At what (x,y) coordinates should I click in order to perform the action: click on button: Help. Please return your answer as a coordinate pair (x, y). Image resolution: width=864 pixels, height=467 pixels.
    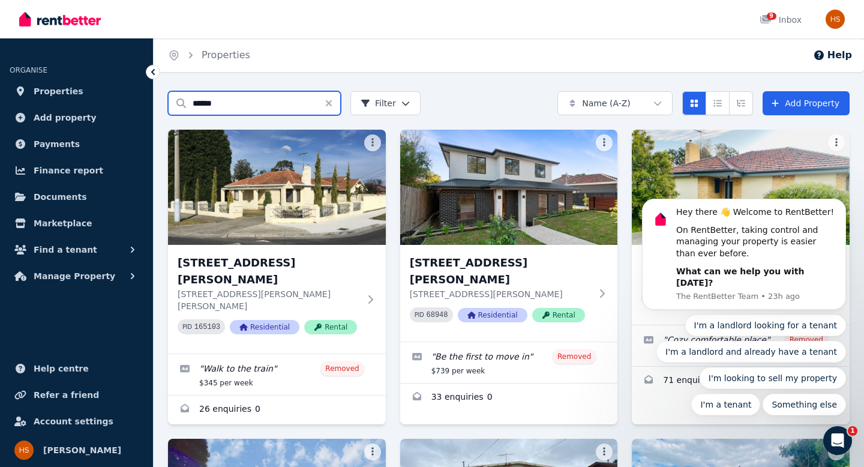
    Looking at the image, I should click on (832, 55).